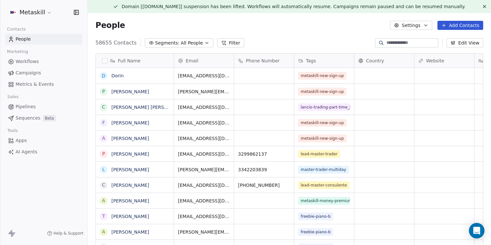  Describe the element at coordinates (32, 12) in the screenshot. I see `span: Metaskill` at that location.